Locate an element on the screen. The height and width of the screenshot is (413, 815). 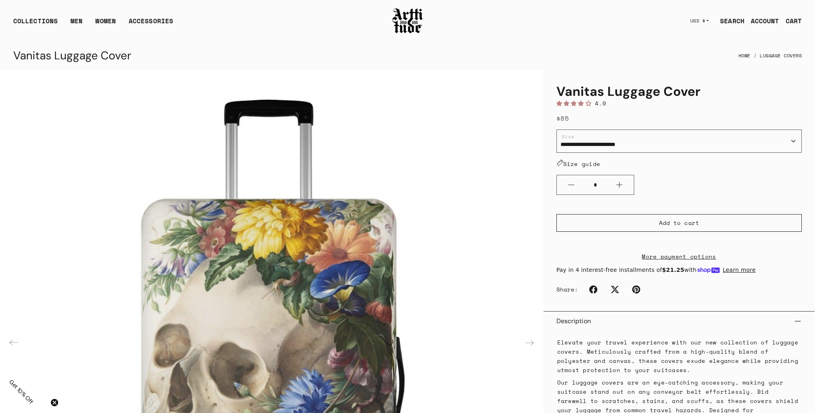
button: USD $ is located at coordinates (700, 21).